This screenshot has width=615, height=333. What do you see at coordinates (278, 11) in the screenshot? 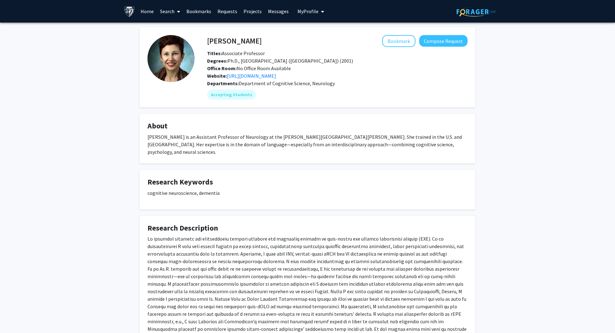
I see `a: Messages` at bounding box center [278, 11].